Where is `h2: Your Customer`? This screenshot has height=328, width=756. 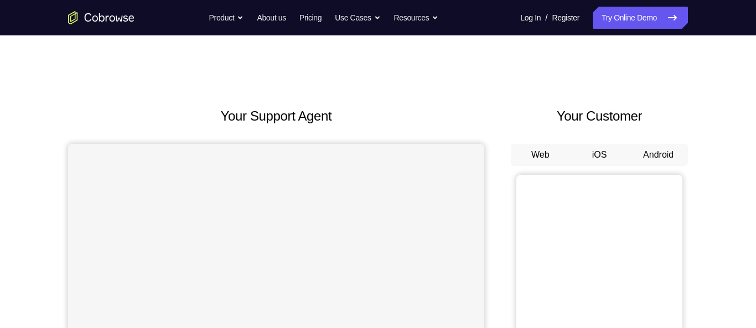 h2: Your Customer is located at coordinates (599, 116).